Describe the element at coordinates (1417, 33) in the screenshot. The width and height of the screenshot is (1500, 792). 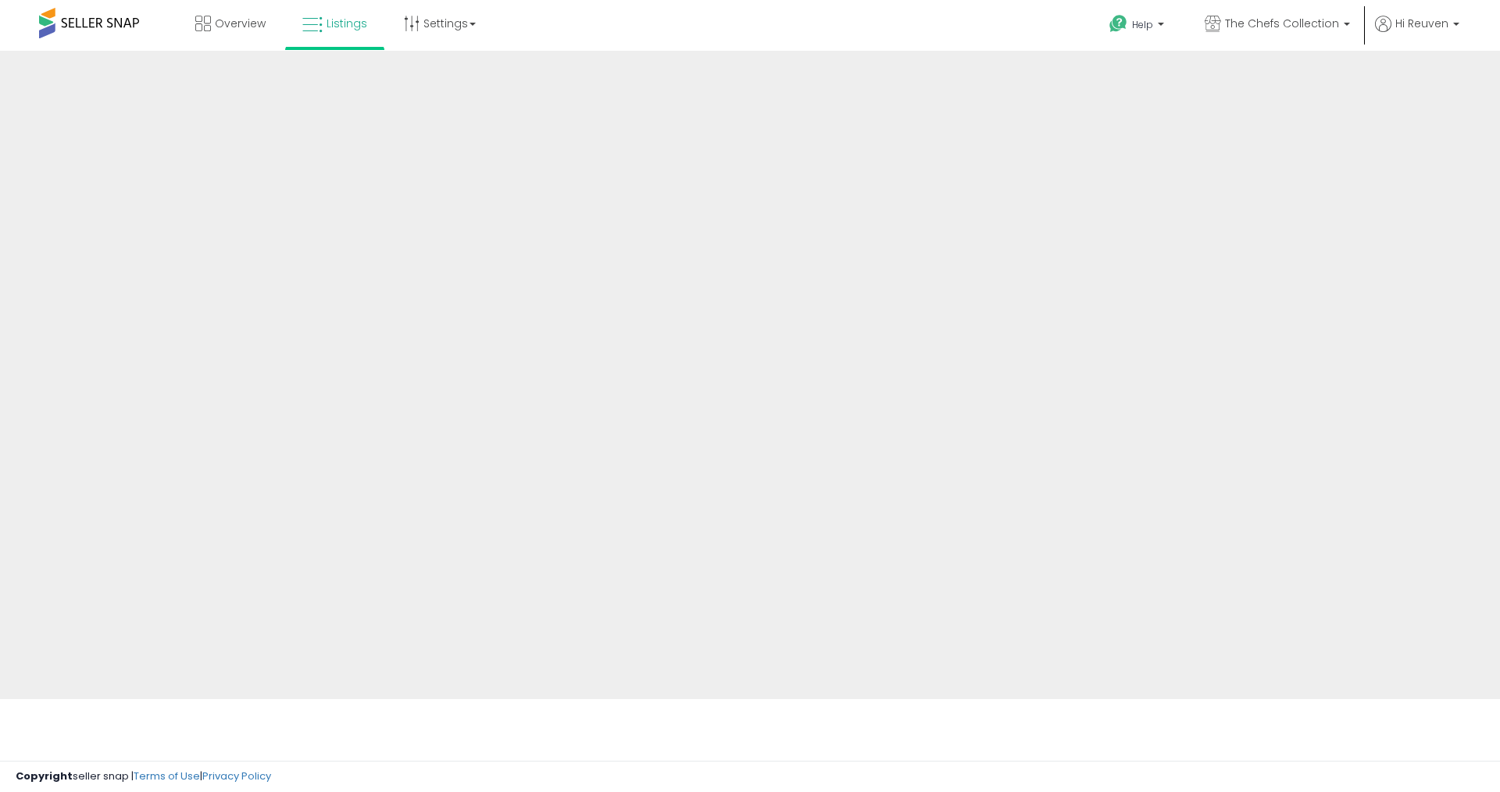
I see `a: Hi Reuven` at that location.